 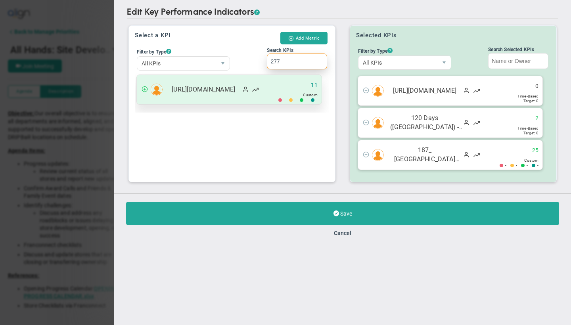 I want to click on input: Search KPIs, so click(x=297, y=61).